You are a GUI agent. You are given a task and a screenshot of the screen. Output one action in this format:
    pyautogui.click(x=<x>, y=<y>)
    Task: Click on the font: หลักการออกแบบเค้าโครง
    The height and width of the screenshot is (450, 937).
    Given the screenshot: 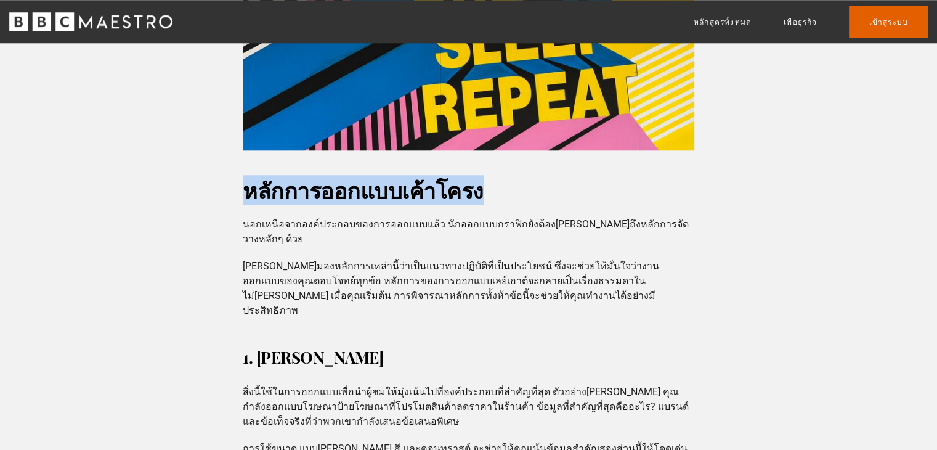 What is the action you would take?
    pyautogui.click(x=363, y=190)
    